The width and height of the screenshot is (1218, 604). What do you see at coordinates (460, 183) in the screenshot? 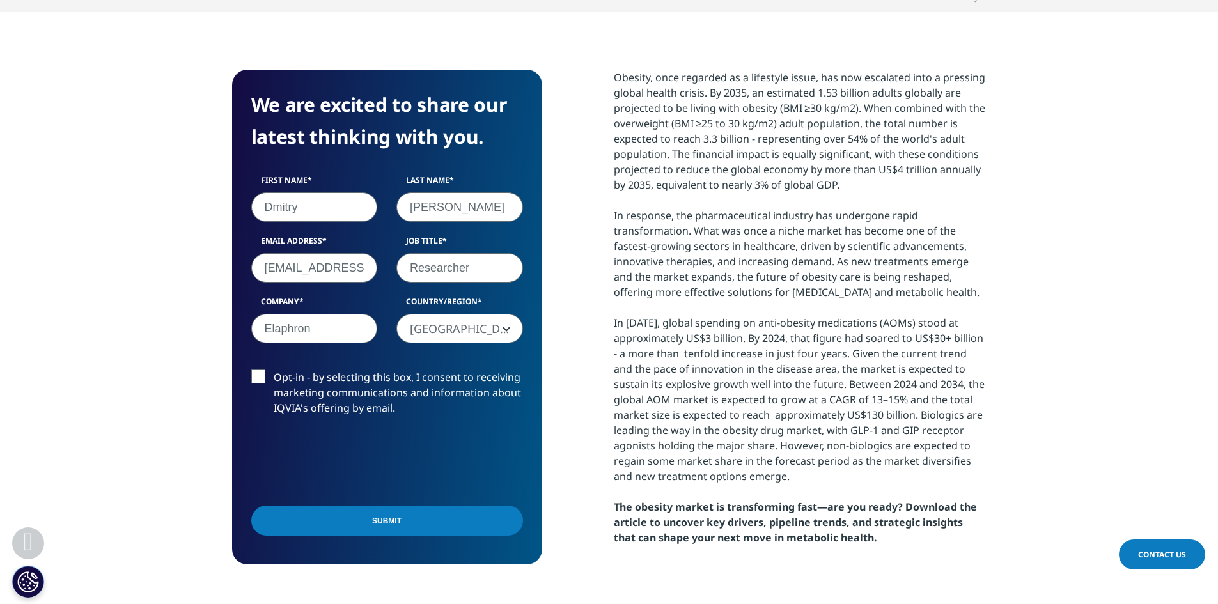
I see `label: Last Name` at bounding box center [460, 183].